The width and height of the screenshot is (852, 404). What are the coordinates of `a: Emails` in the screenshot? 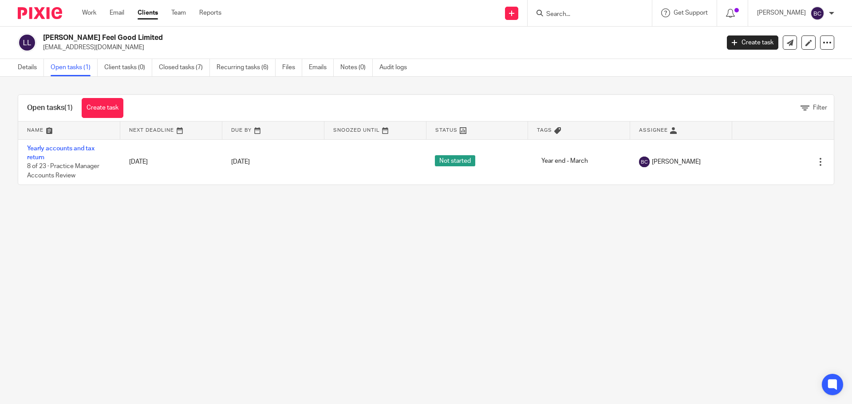 It's located at (321, 67).